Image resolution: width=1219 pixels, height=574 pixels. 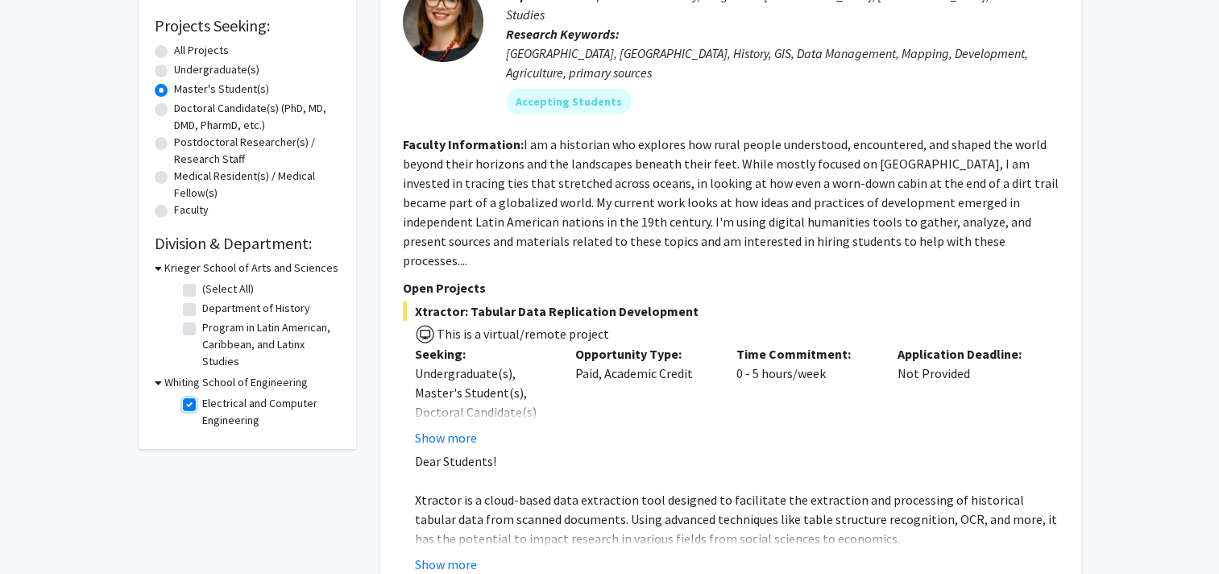 I want to click on div: Undergraduate(s), Master's Student(s), Doctoral Candidate(s) (PhD, MD, DMD, PharmD, etc.), so click(x=484, y=412).